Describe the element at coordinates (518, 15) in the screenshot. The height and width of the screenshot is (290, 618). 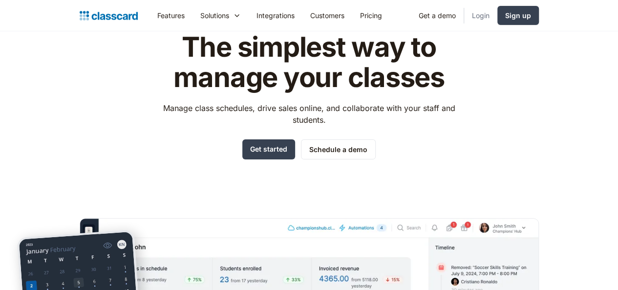
I see `a: Sign up` at that location.